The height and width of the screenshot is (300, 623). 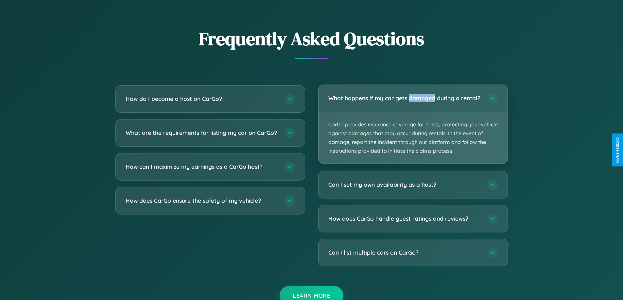 What do you see at coordinates (202, 133) in the screenshot?
I see `h3: What are the requirements for listing my car on CarGo?` at bounding box center [202, 133].